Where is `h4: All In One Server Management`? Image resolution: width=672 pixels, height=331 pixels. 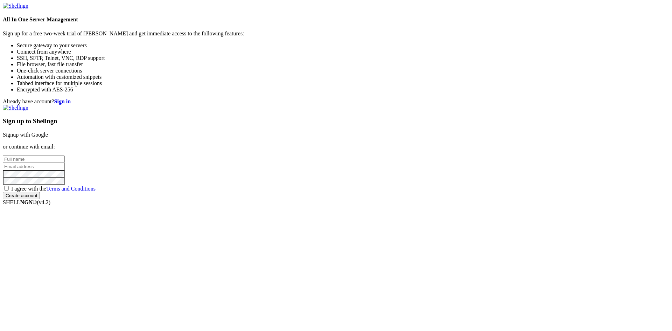 h4: All In One Server Management is located at coordinates (336, 20).